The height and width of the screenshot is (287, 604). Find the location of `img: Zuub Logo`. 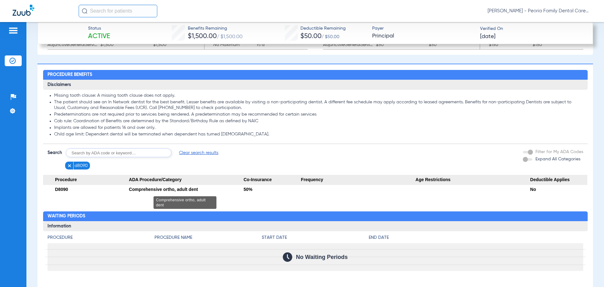

img: Zuub Logo is located at coordinates (23, 10).